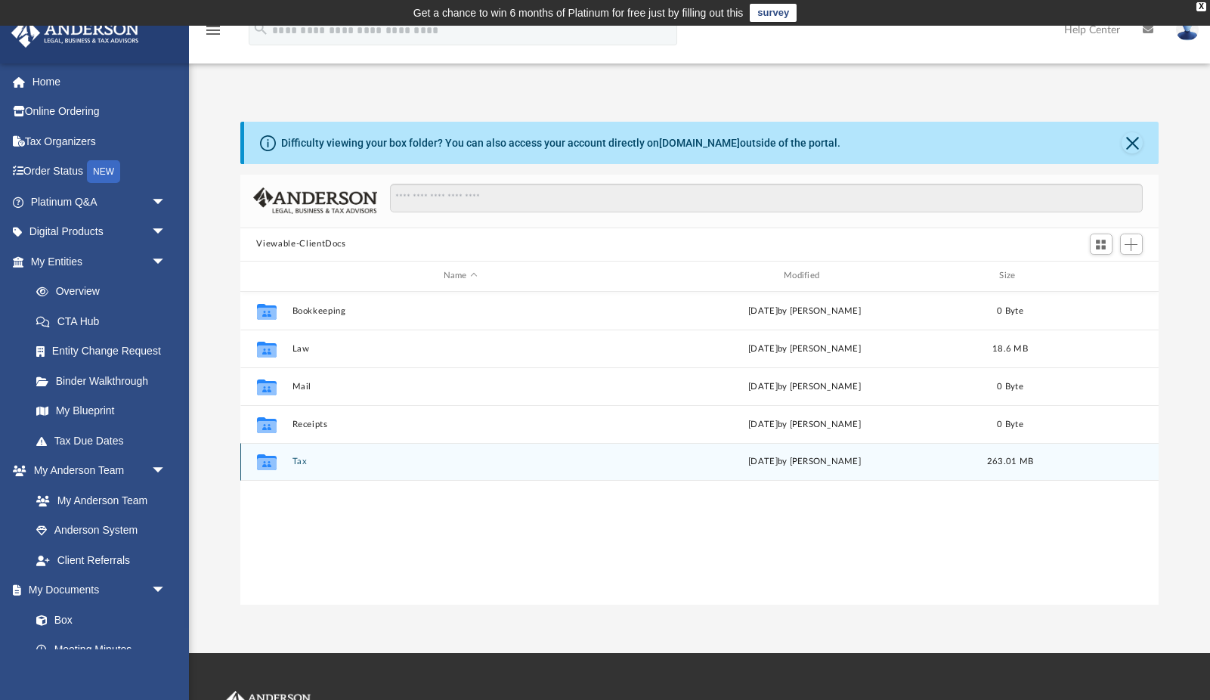 The image size is (1210, 700). I want to click on img: Anderson Advisors Platinum Portal, so click(75, 33).